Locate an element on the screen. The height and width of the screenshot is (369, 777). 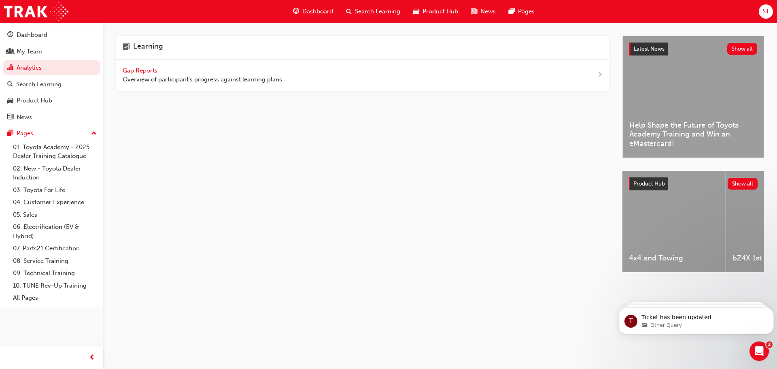
span: Gap Reports is located at coordinates (141, 70).